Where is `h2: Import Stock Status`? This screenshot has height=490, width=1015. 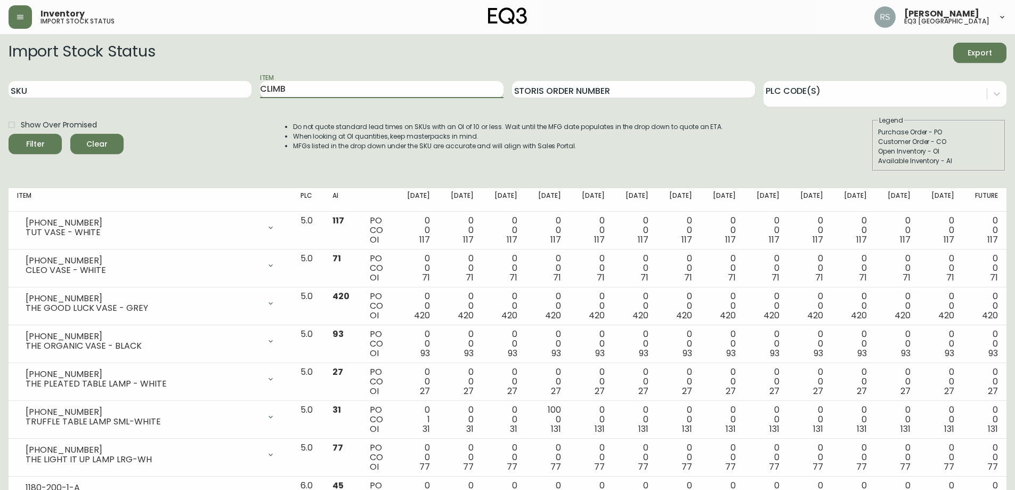
h2: Import Stock Status is located at coordinates (82, 53).